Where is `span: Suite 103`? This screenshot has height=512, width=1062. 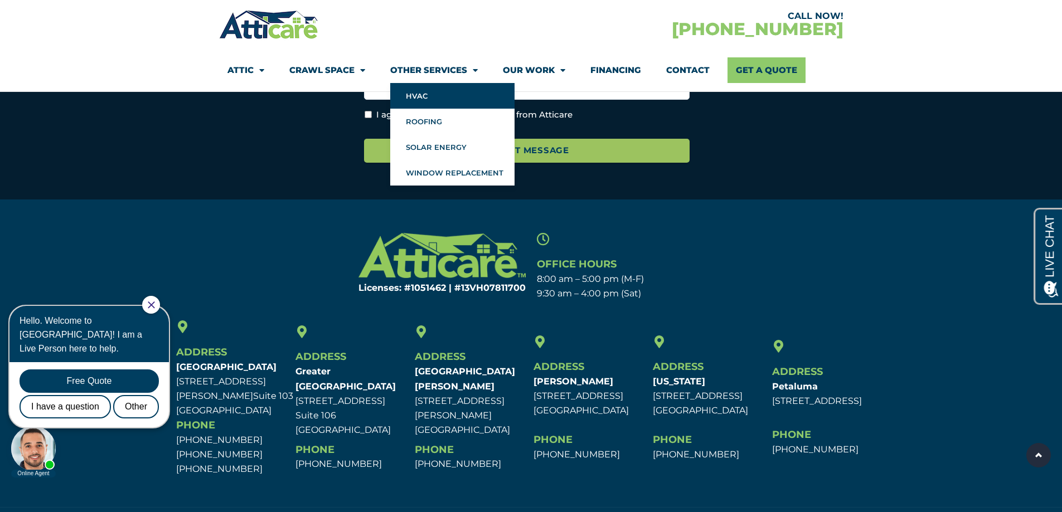
span: Suite 103 is located at coordinates (273, 396).